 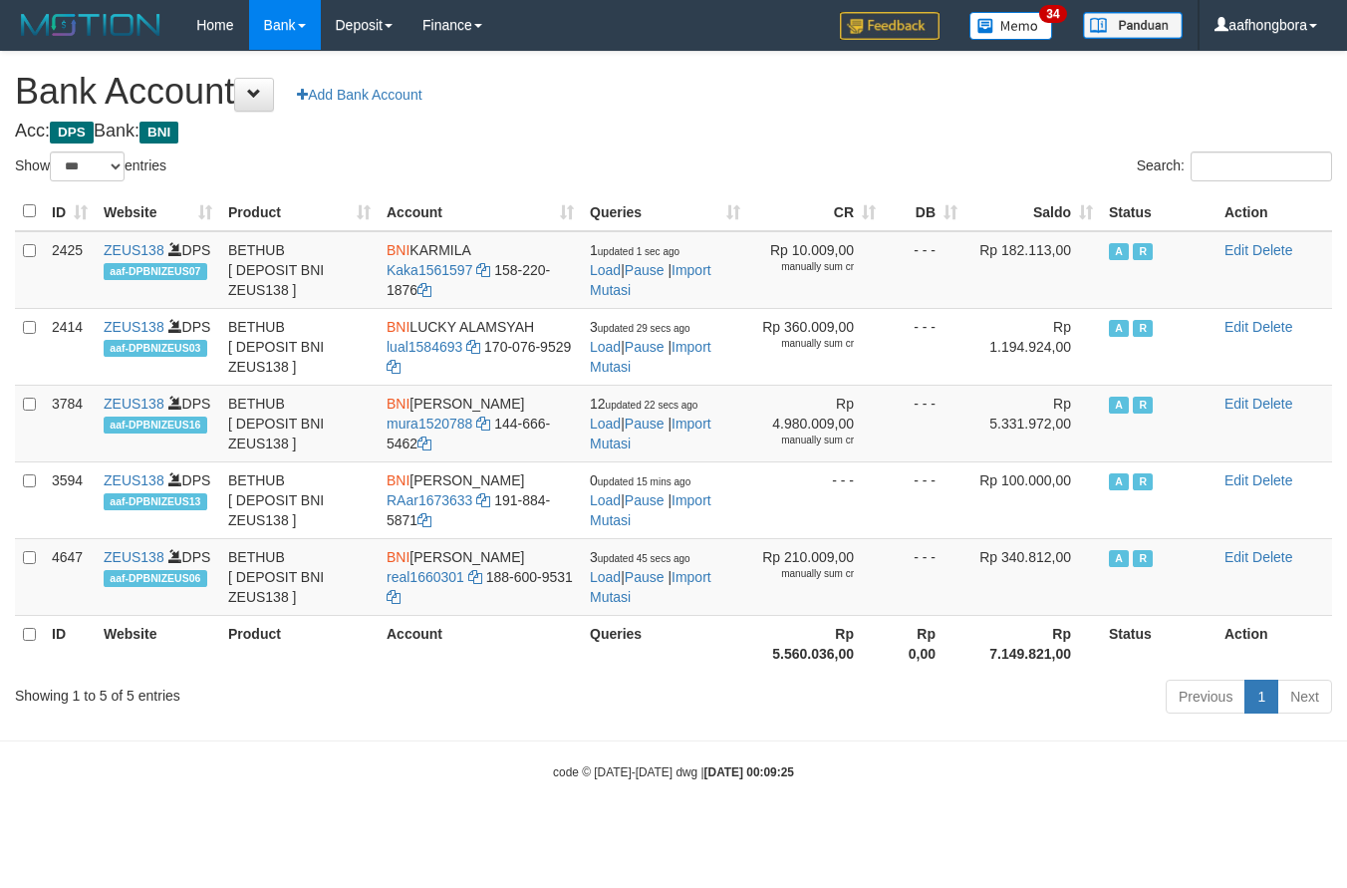 I want to click on a: Copy 1886009531 to clipboard, so click(x=394, y=597).